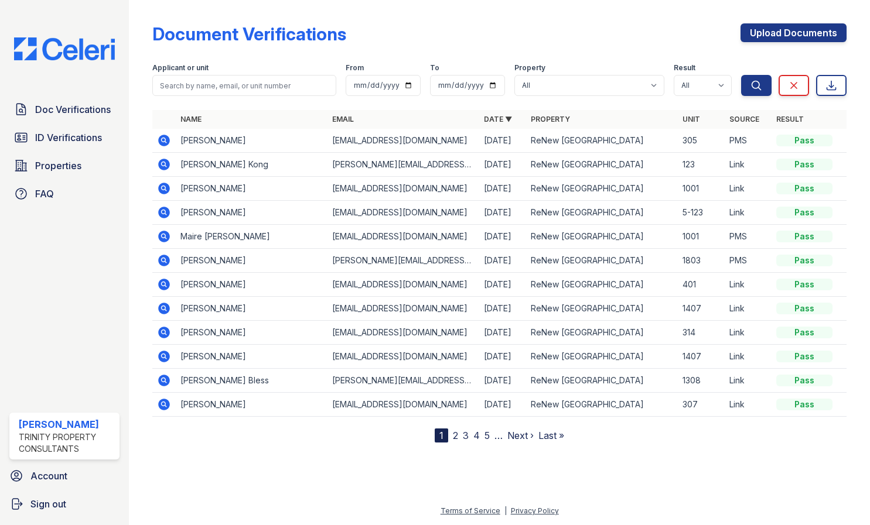 Image resolution: width=870 pixels, height=525 pixels. I want to click on label: To, so click(435, 68).